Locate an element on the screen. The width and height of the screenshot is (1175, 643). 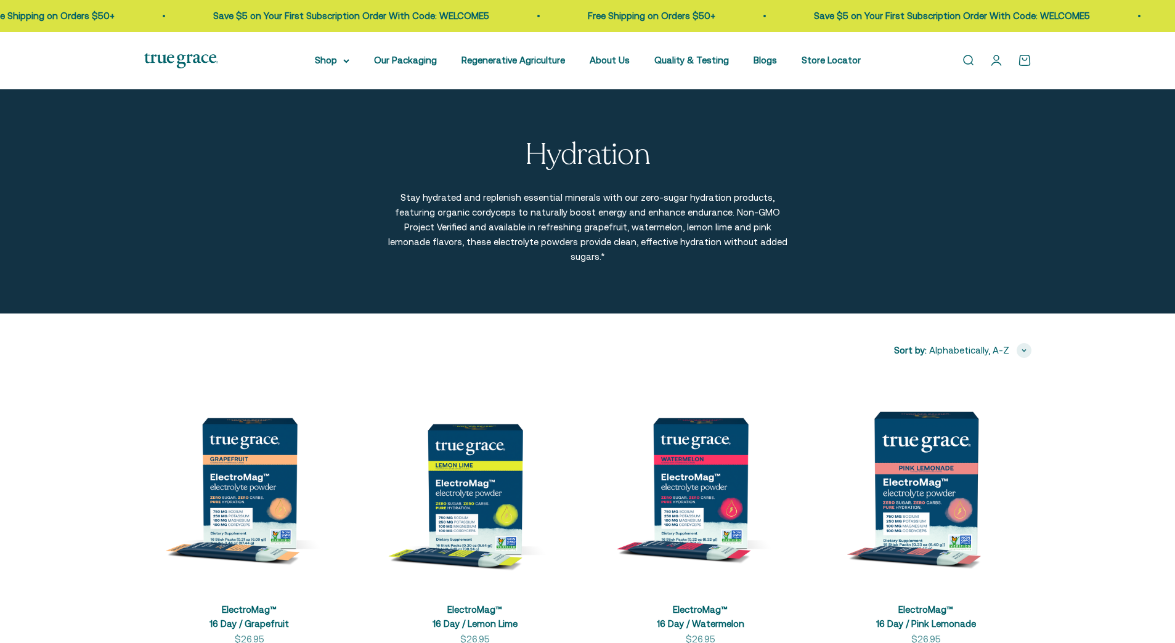
a: Our Packaging is located at coordinates (406, 60).